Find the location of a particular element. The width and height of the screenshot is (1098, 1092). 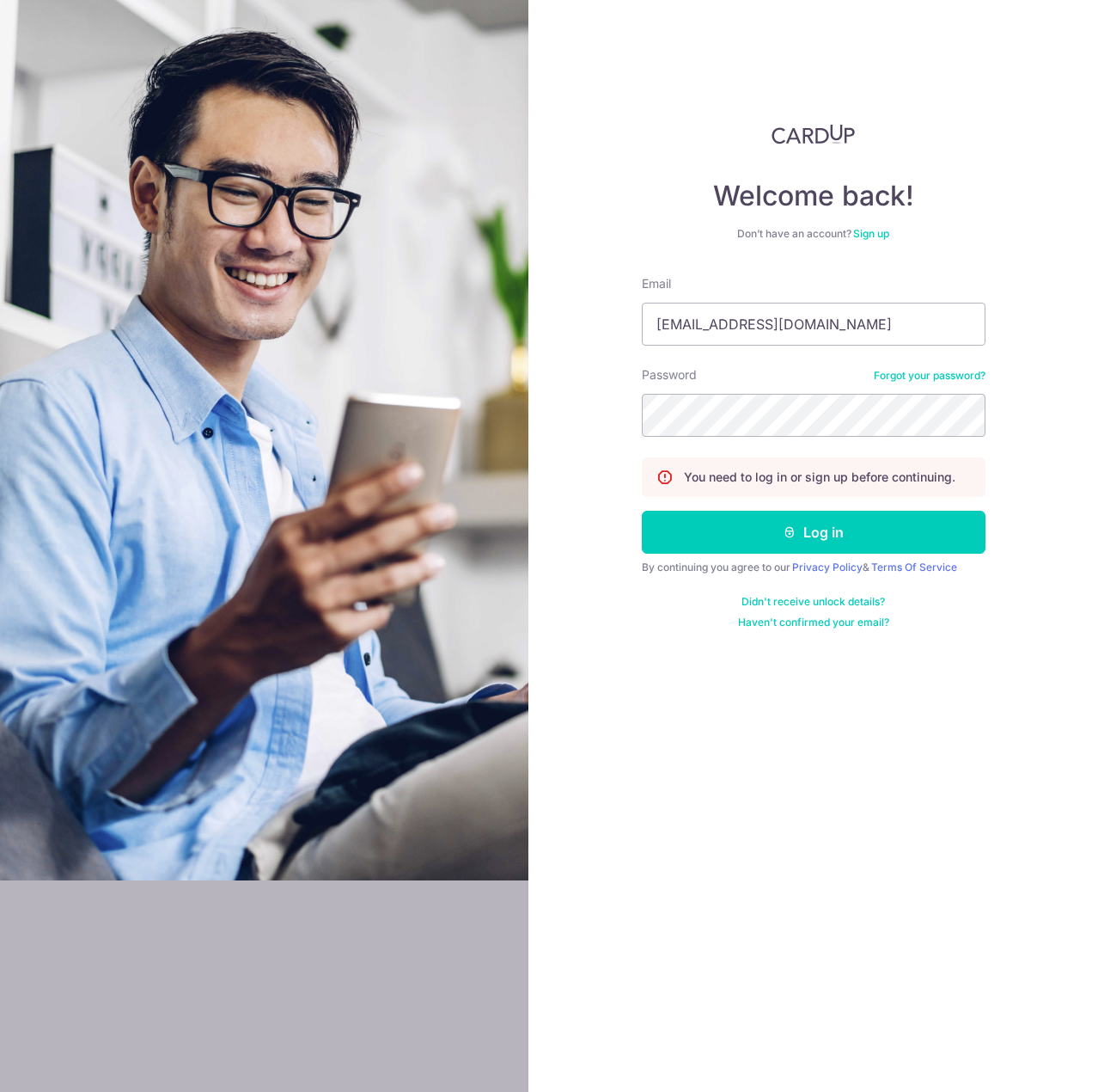

a: Terms Of Service is located at coordinates (914, 566).